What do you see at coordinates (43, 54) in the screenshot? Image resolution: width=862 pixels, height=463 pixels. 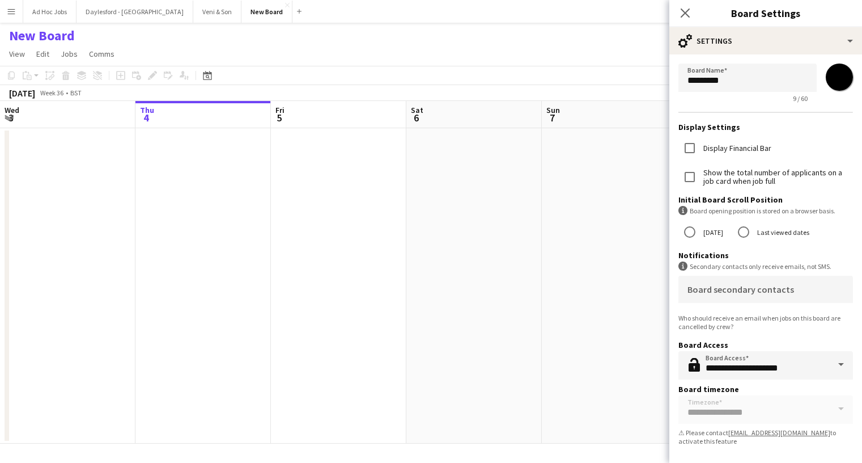 I see `span: Edit` at bounding box center [43, 54].